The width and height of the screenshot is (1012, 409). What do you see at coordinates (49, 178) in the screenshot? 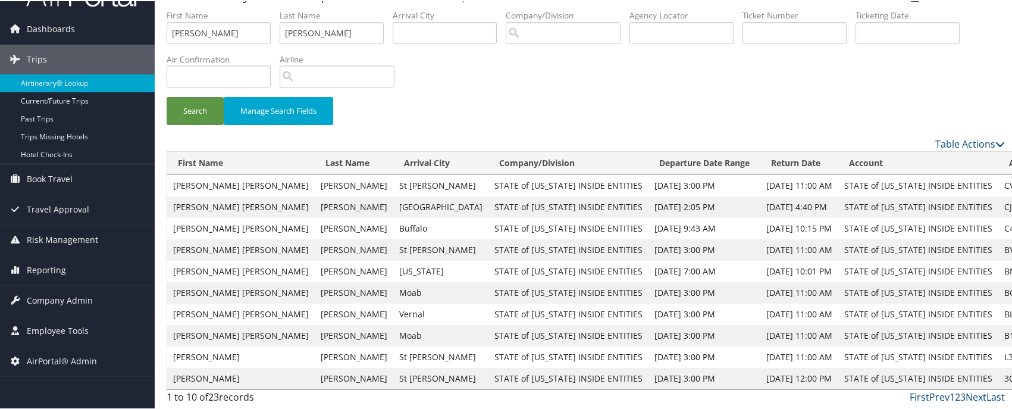
I see `span: Book Travel` at bounding box center [49, 178].